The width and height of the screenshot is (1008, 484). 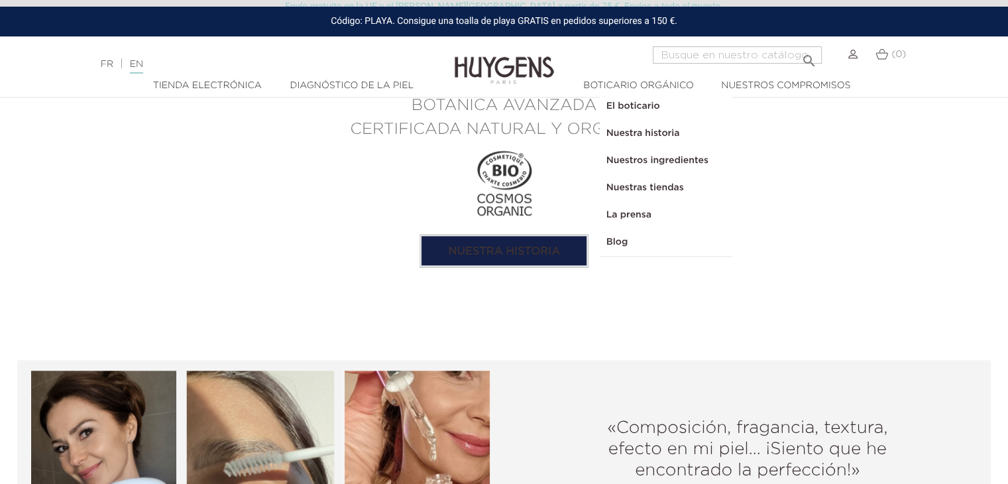 I want to click on font: Nuestra historia, so click(x=643, y=133).